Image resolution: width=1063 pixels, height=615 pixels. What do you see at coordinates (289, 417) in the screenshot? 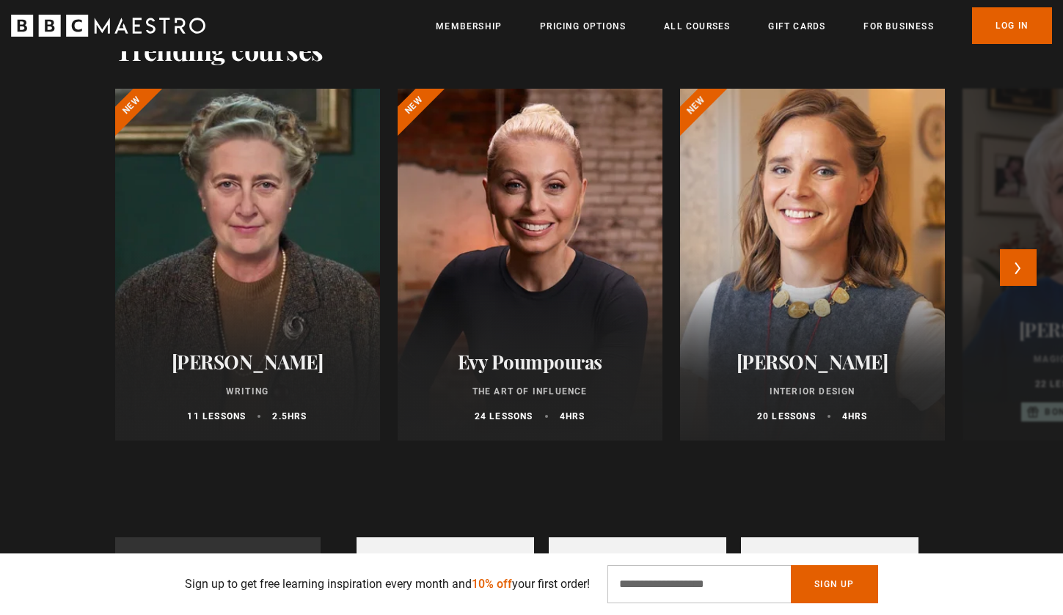
I see `p: 2.5` at bounding box center [289, 417].